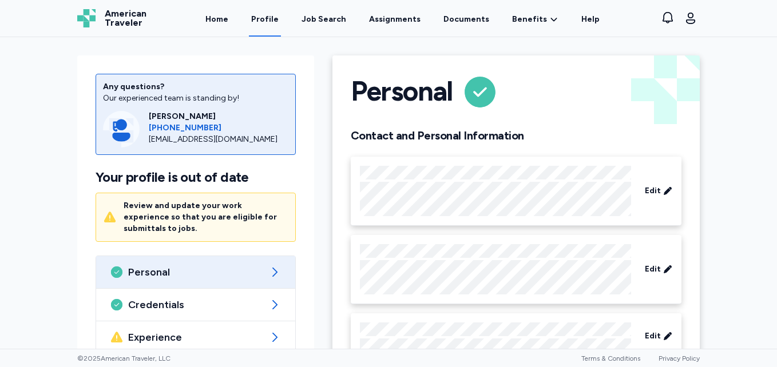 Image resolution: width=777 pixels, height=367 pixels. Describe the element at coordinates (206, 217) in the screenshot. I see `div: Review and update your work experience so that you are eligible for submittals to jobs.` at that location.